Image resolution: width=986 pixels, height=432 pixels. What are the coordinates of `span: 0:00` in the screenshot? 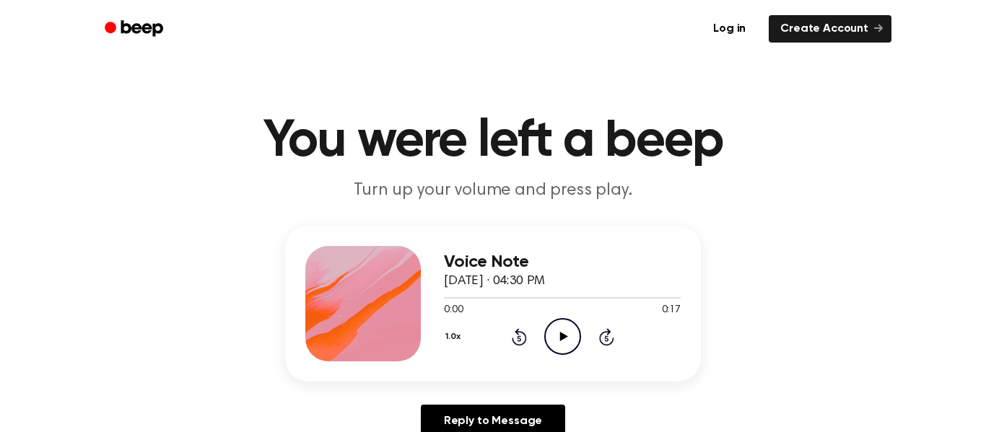 It's located at (453, 310).